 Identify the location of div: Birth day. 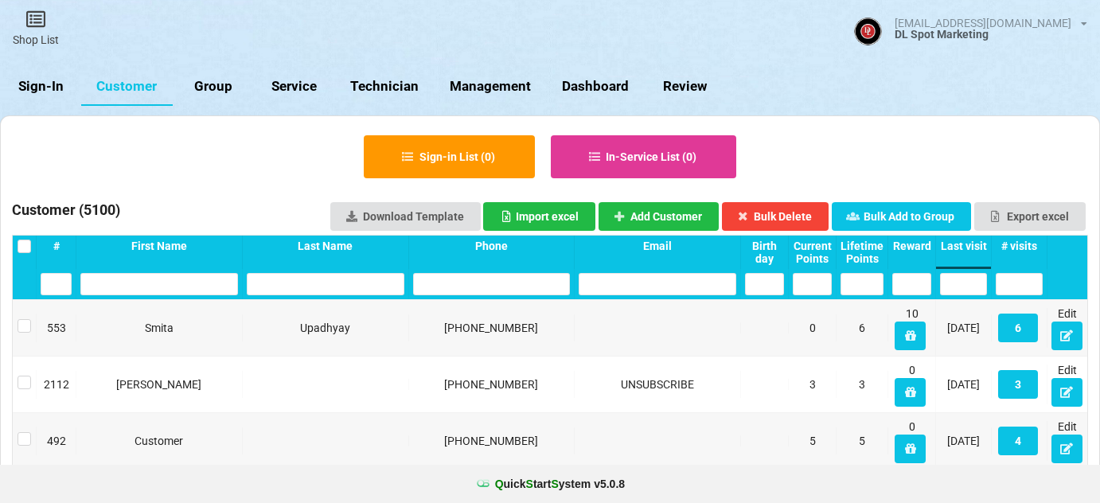
(764, 252).